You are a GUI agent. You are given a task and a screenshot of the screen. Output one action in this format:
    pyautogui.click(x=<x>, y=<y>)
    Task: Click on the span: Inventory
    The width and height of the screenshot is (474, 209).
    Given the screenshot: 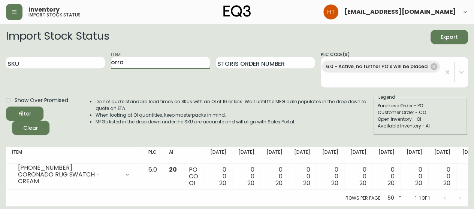 What is the action you would take?
    pyautogui.click(x=44, y=10)
    